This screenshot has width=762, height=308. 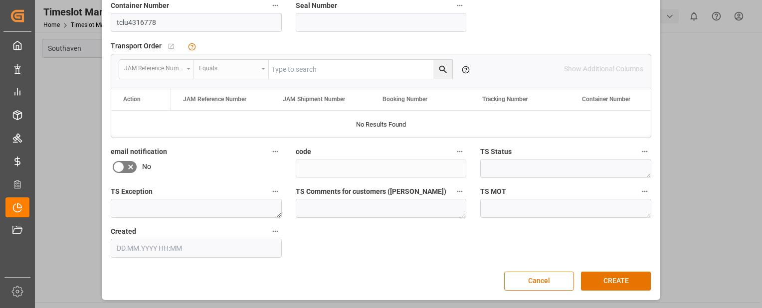 What do you see at coordinates (505, 99) in the screenshot?
I see `span: Tracking Number` at bounding box center [505, 99].